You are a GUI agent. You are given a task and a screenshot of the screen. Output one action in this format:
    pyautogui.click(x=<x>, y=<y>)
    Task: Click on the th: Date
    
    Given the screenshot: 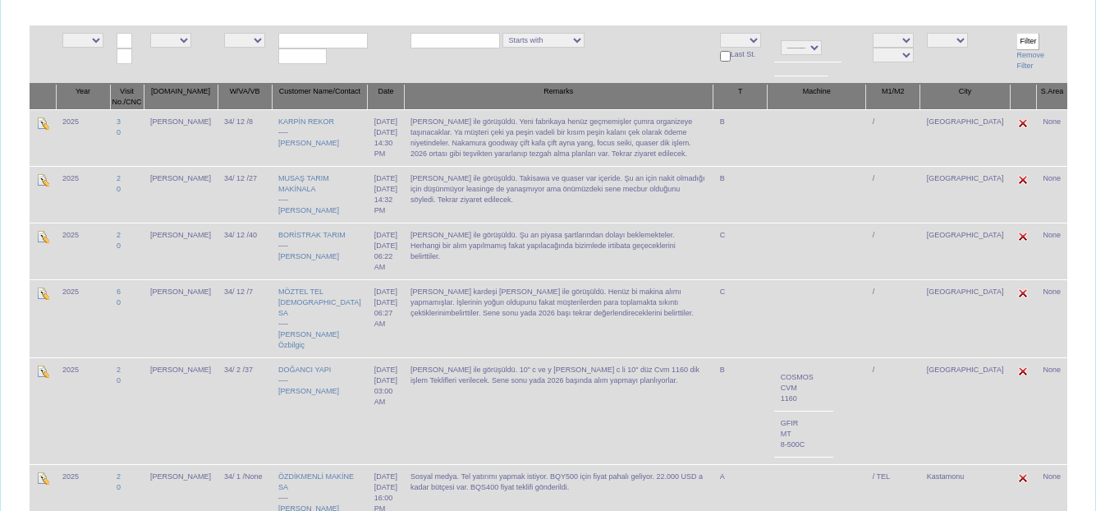 What is the action you would take?
    pyautogui.click(x=386, y=97)
    